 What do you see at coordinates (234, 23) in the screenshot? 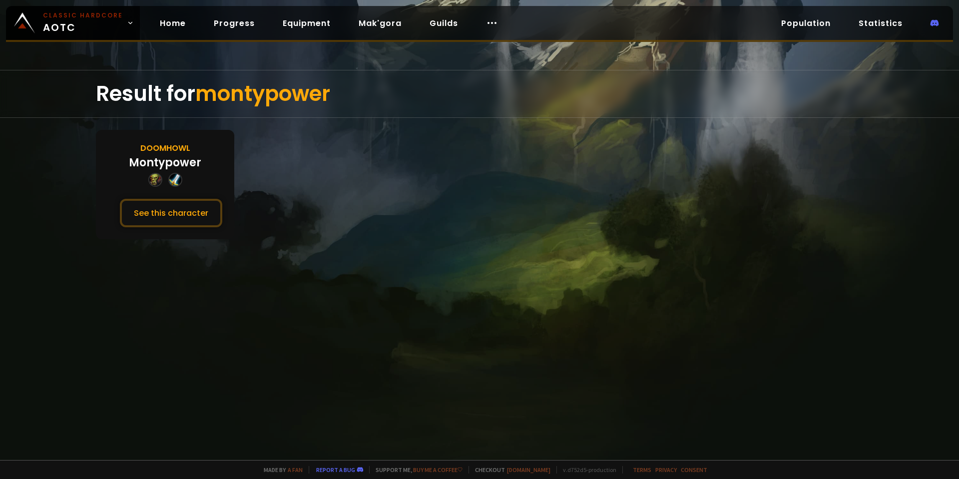
I see `a: Progress` at bounding box center [234, 23].